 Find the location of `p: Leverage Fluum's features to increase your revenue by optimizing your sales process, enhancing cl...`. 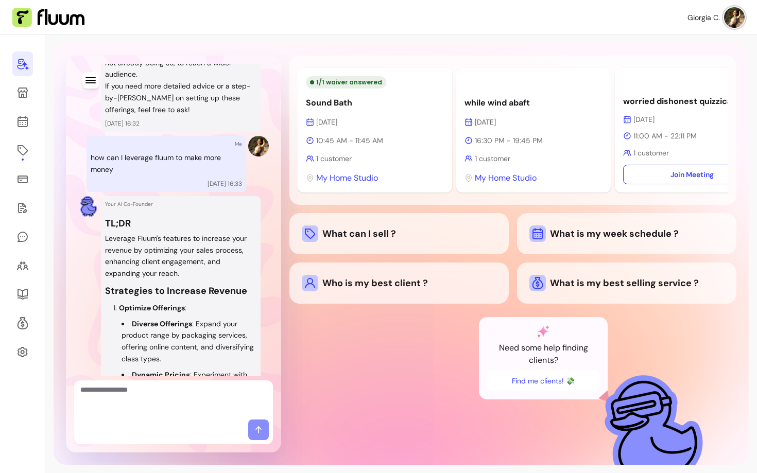

p: Leverage Fluum's features to increase your revenue by optimizing your sales process, enhancing cl... is located at coordinates (181, 256).